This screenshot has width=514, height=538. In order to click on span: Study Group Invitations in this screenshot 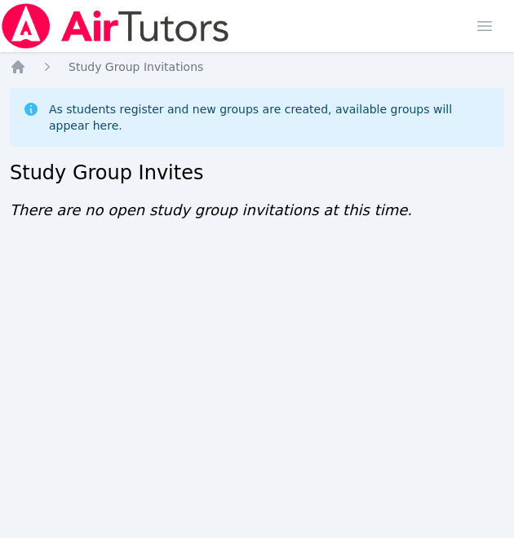, I will do `click(135, 67)`.